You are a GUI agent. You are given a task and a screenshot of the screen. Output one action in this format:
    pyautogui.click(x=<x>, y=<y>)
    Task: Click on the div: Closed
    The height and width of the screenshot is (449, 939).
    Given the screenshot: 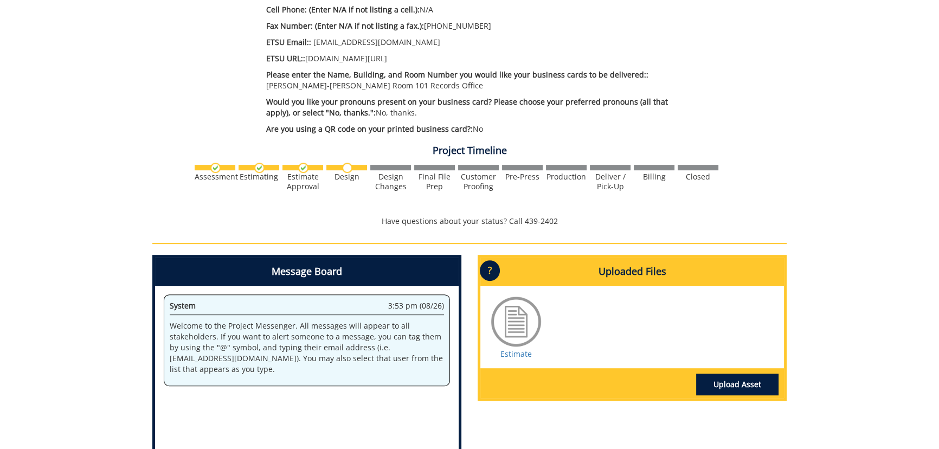 What is the action you would take?
    pyautogui.click(x=698, y=177)
    